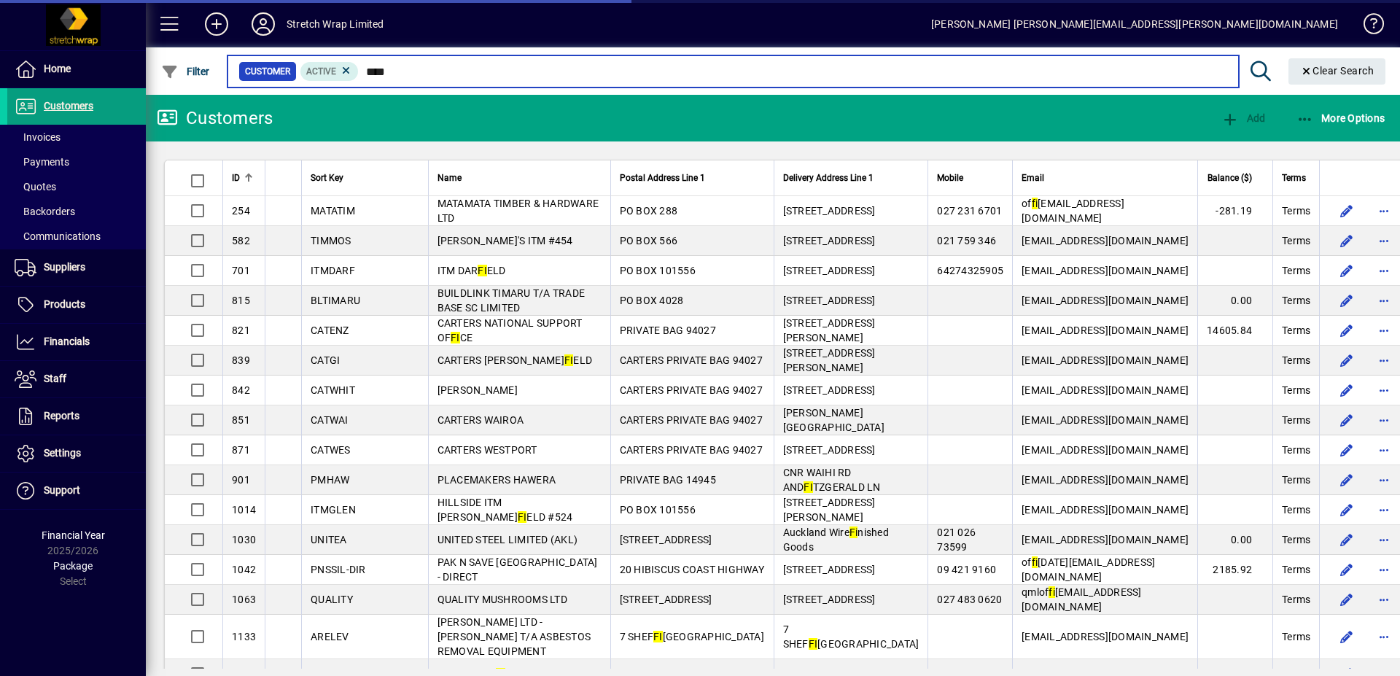 This screenshot has width=1400, height=676. What do you see at coordinates (691, 450) in the screenshot?
I see `span: CARTERS PRIVATE BAG 94027` at bounding box center [691, 450].